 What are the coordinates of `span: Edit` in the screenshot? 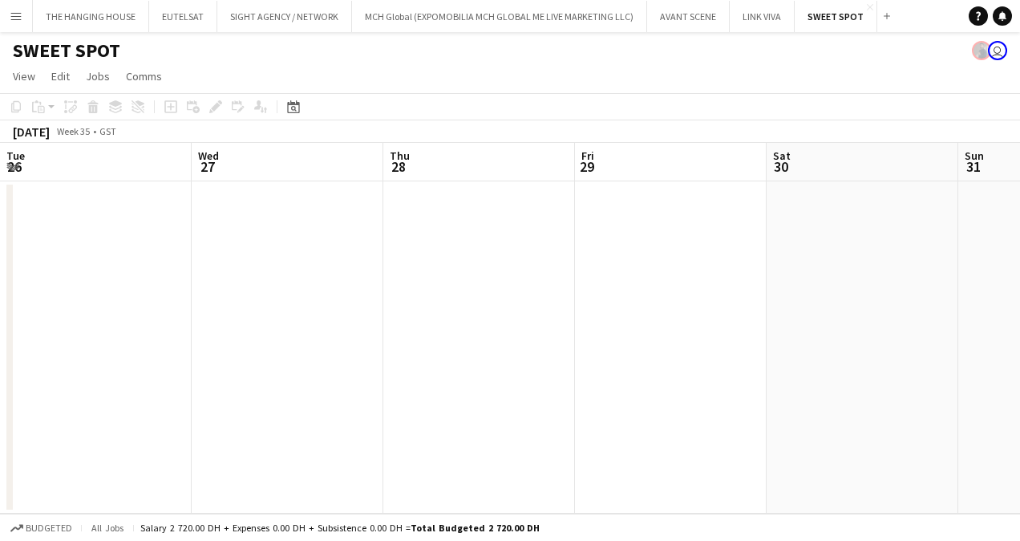 It's located at (60, 76).